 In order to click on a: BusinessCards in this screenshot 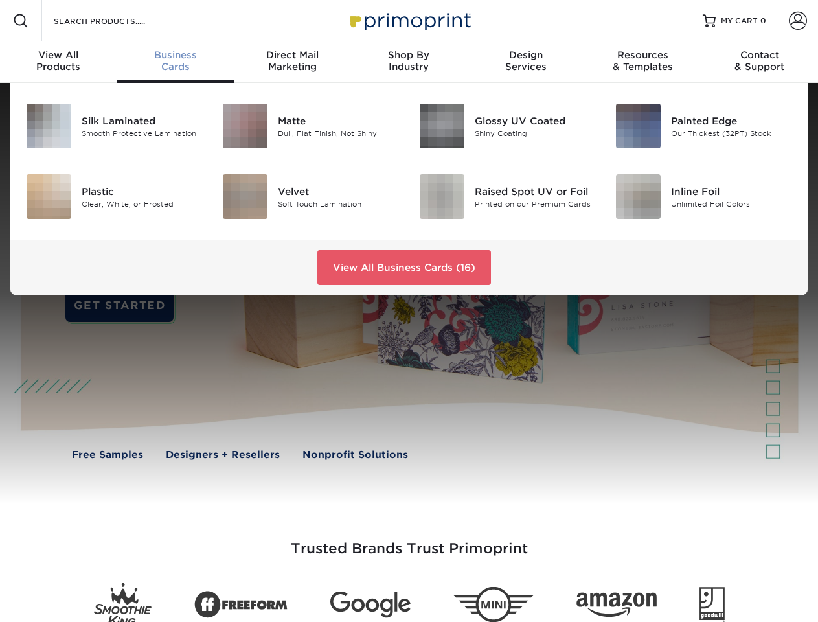, I will do `click(175, 62)`.